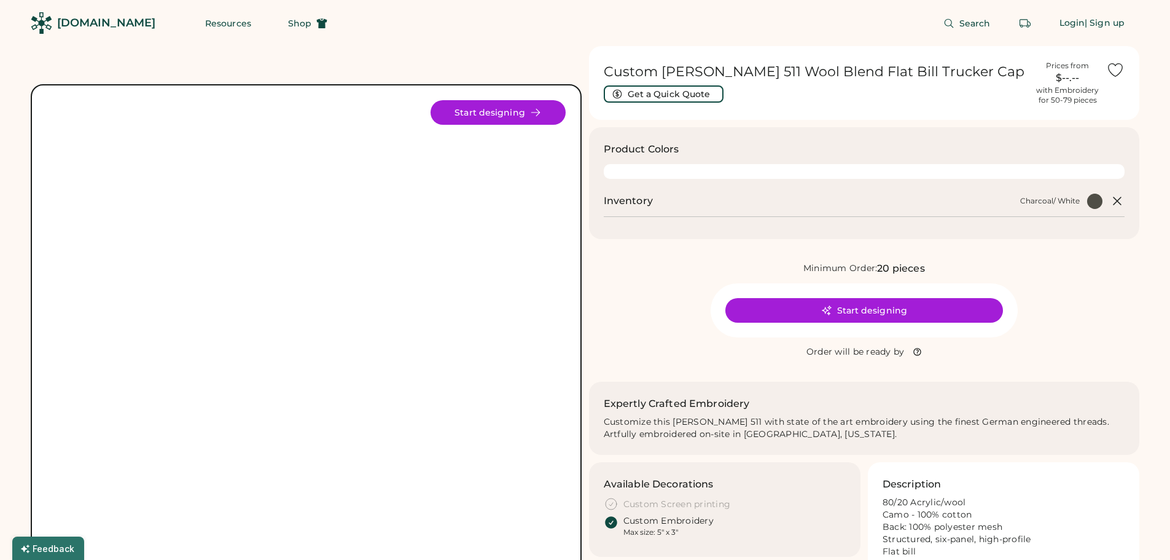 Image resolution: width=1170 pixels, height=560 pixels. I want to click on button: Get a Quick Quote, so click(663, 94).